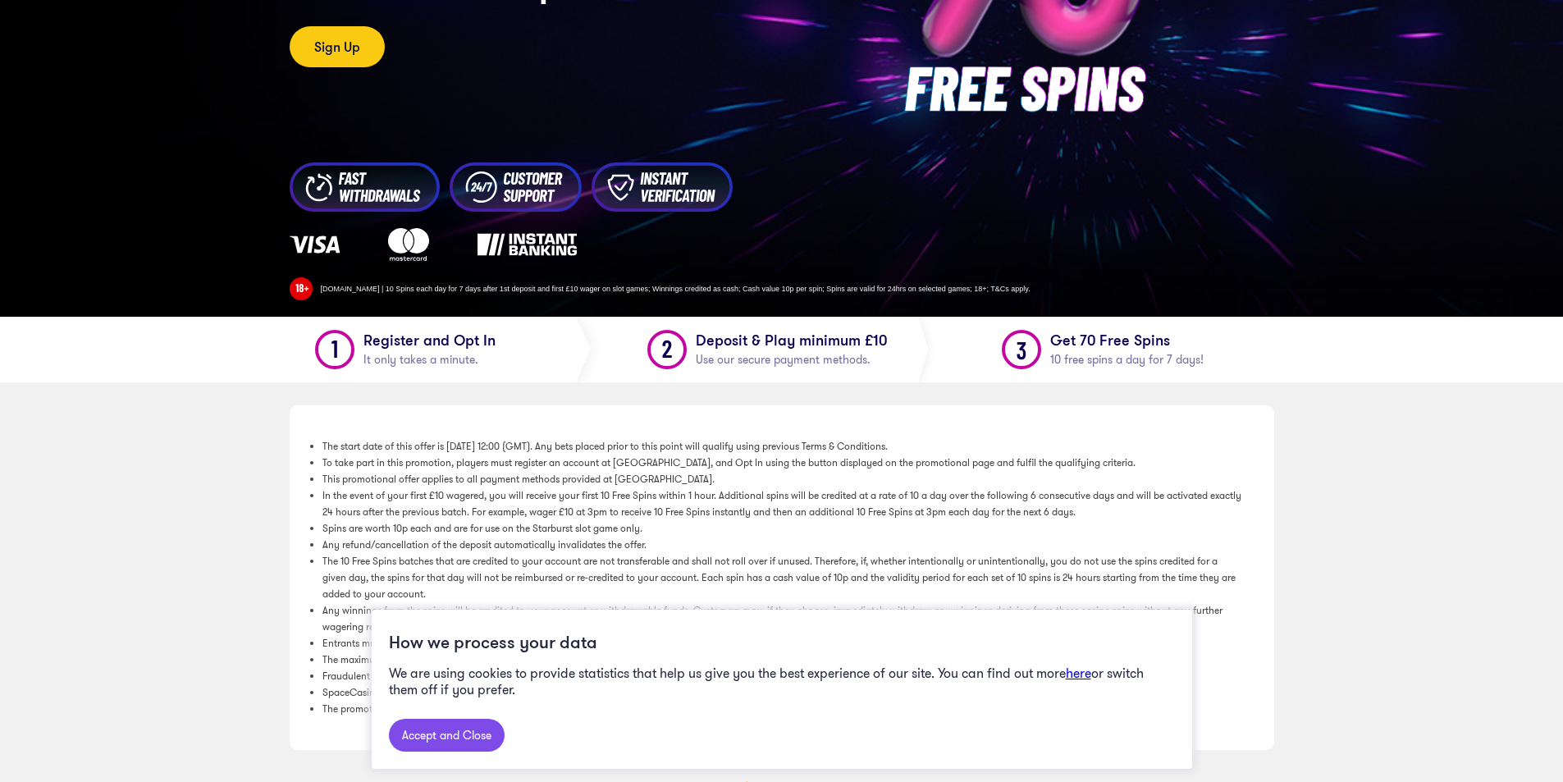 The width and height of the screenshot is (1563, 782). Describe the element at coordinates (782, 545) in the screenshot. I see `li: Any refund/cancellation of the deposit automatically invalidates the offer.` at that location.